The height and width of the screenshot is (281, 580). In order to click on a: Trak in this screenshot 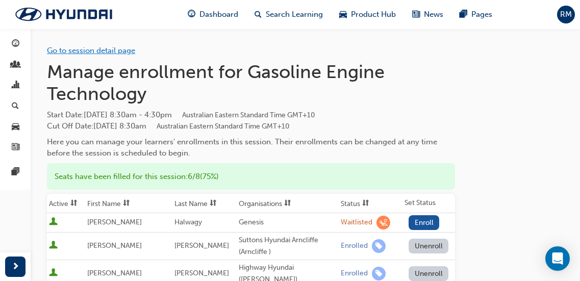, I will do `click(64, 14)`.